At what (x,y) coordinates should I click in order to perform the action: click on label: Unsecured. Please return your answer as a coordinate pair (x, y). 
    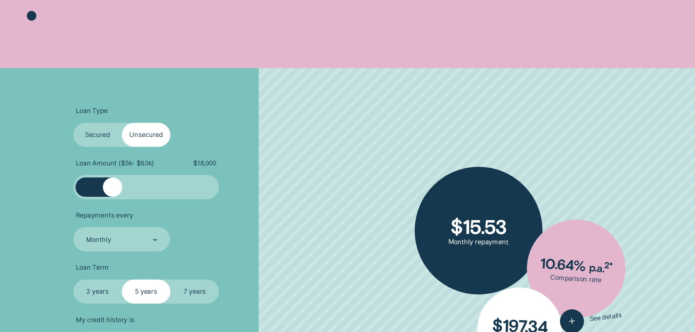
    Looking at the image, I should click on (146, 135).